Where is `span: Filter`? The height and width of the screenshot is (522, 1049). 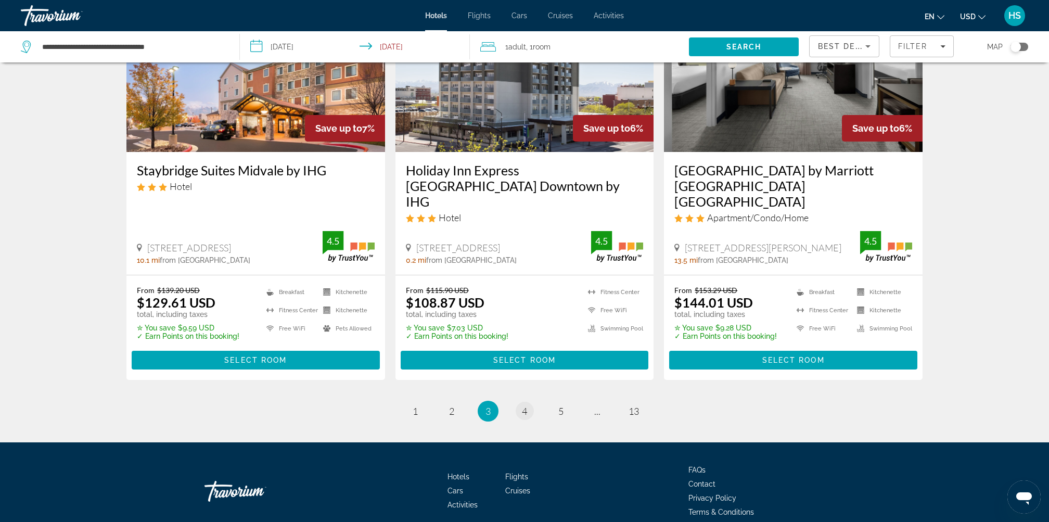 span: Filter is located at coordinates (912, 46).